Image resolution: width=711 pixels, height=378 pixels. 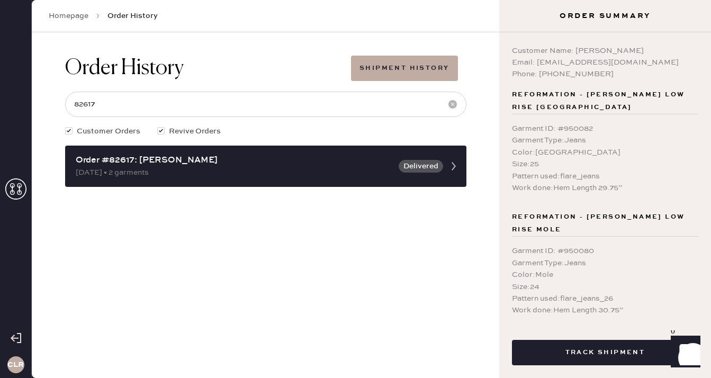 I want to click on span: Revive Orders, so click(x=195, y=131).